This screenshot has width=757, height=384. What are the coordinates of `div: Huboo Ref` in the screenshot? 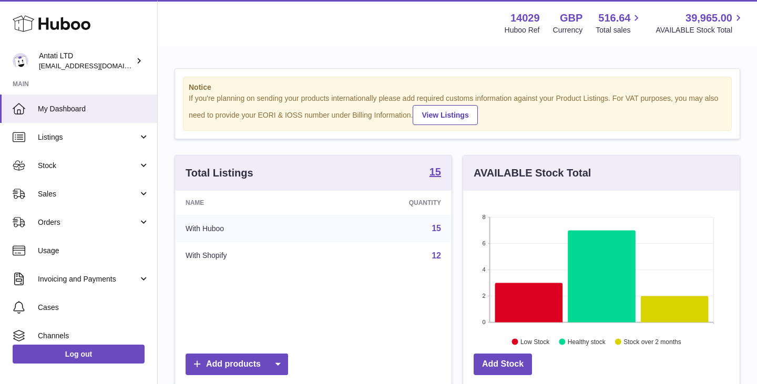 It's located at (522, 30).